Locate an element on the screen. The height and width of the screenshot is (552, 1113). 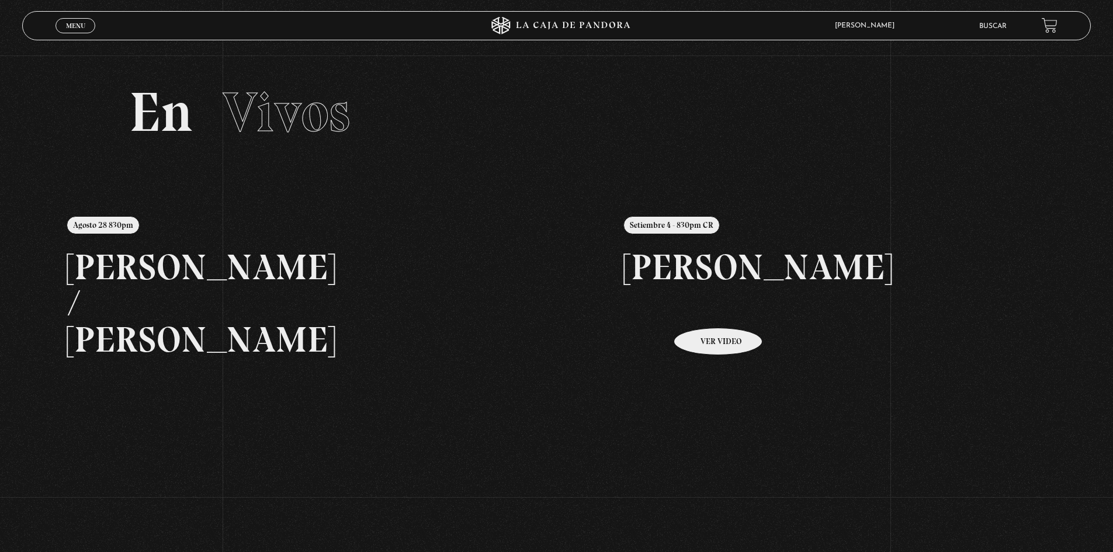
span: Menu is located at coordinates (75, 26).